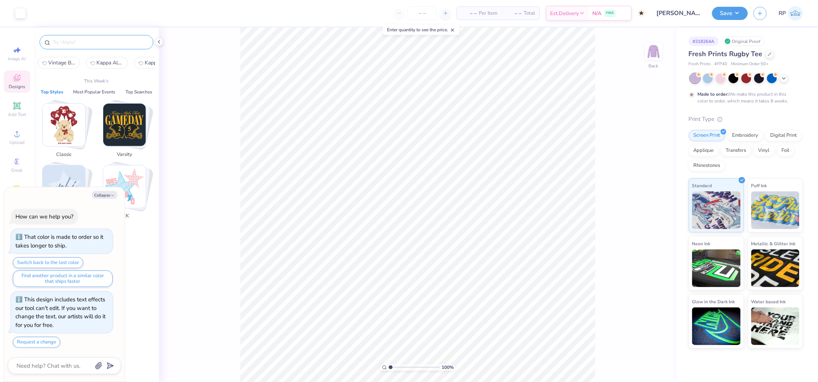 This screenshot has width=818, height=382. What do you see at coordinates (448, 368) in the screenshot?
I see `span: 100 %` at bounding box center [448, 368].